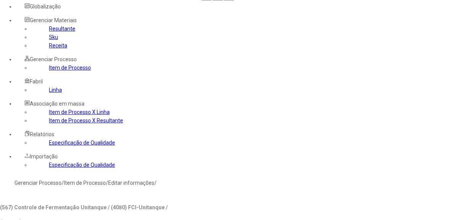  Describe the element at coordinates (55, 90) in the screenshot. I see `a: Linha` at that location.